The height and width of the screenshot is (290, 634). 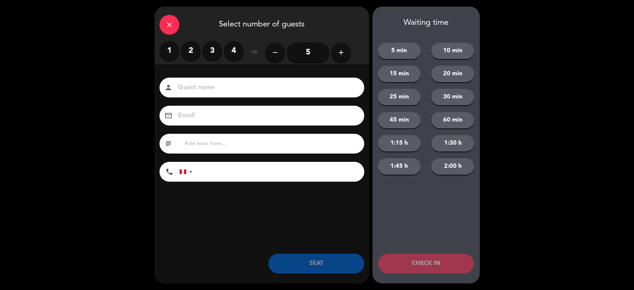 What do you see at coordinates (453, 51) in the screenshot?
I see `button: 10 min` at bounding box center [453, 51].